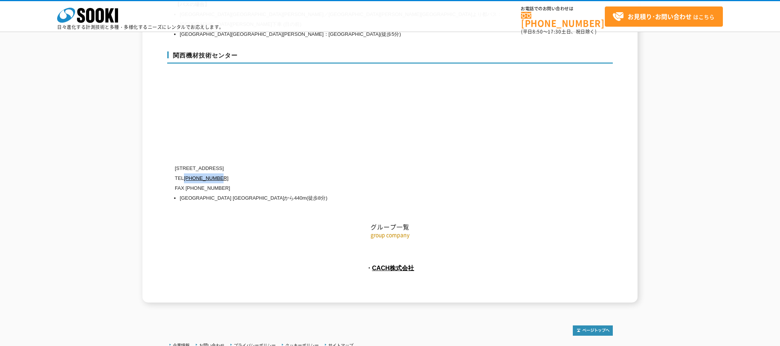 The height and width of the screenshot is (346, 780). What do you see at coordinates (554, 32) in the screenshot?
I see `span: 17:30` at bounding box center [554, 32].